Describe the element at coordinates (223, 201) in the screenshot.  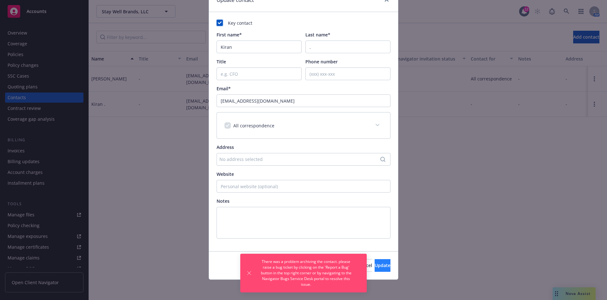
I see `span: Notes` at that location.